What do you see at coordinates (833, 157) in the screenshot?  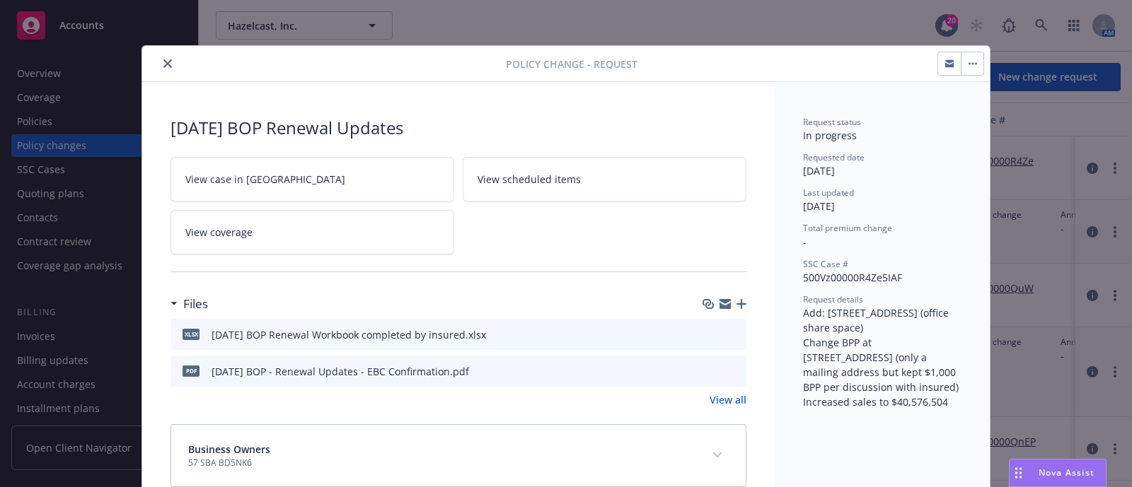 I see `span: Requested date` at bounding box center [833, 157].